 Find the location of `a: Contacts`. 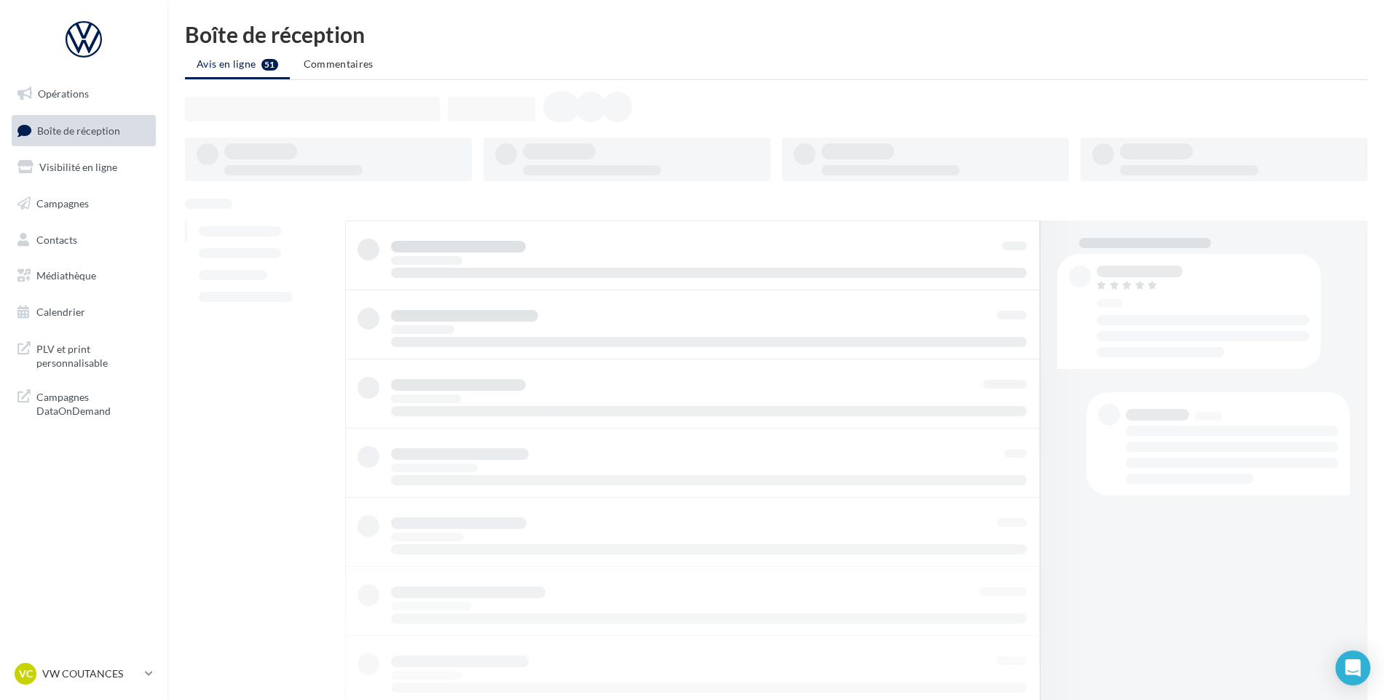

a: Contacts is located at coordinates (84, 240).